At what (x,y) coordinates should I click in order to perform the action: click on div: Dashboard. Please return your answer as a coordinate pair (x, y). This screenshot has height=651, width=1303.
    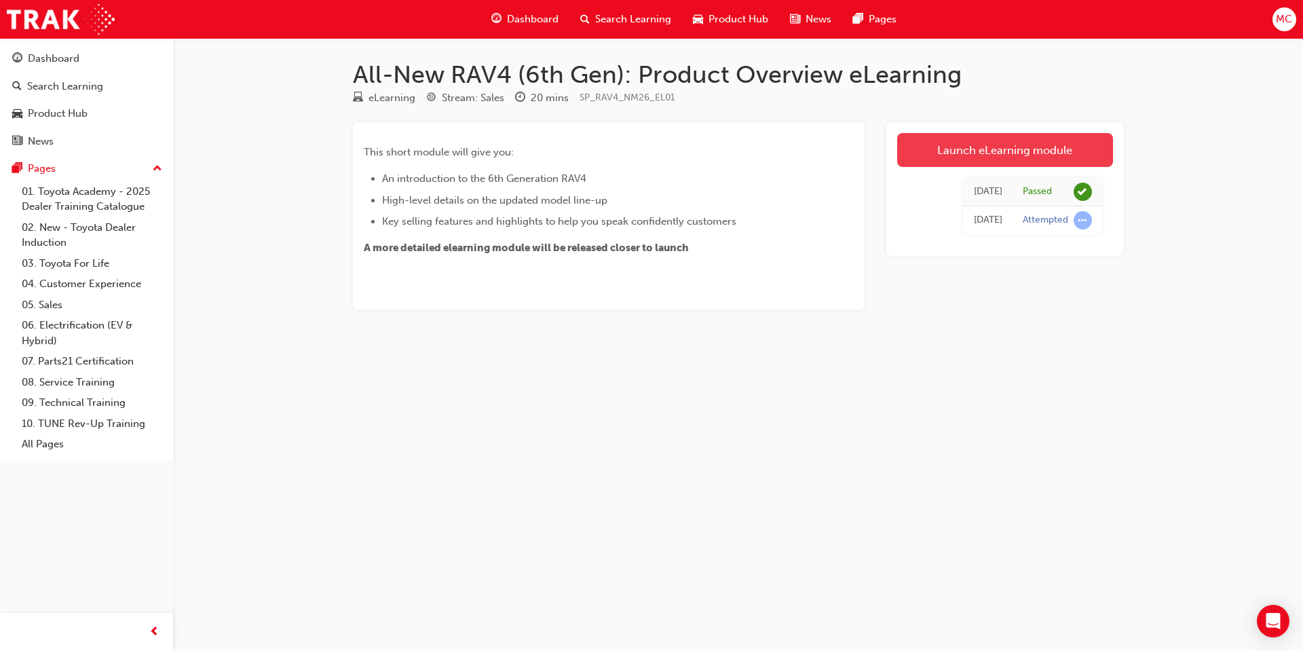
    Looking at the image, I should click on (54, 58).